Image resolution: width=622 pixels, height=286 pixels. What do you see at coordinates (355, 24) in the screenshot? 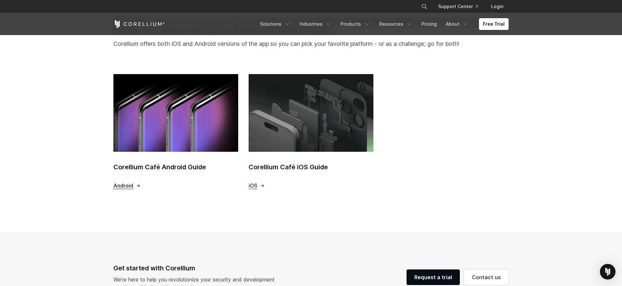
I see `a: Products` at bounding box center [355, 24].